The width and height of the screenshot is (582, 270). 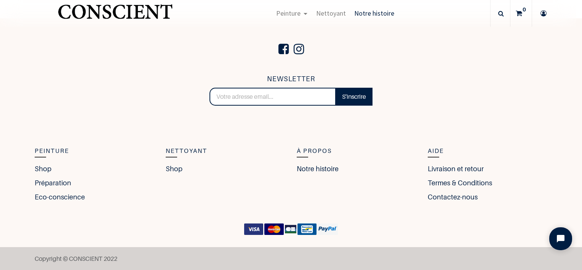 I want to click on img: MasterCard, so click(x=274, y=229).